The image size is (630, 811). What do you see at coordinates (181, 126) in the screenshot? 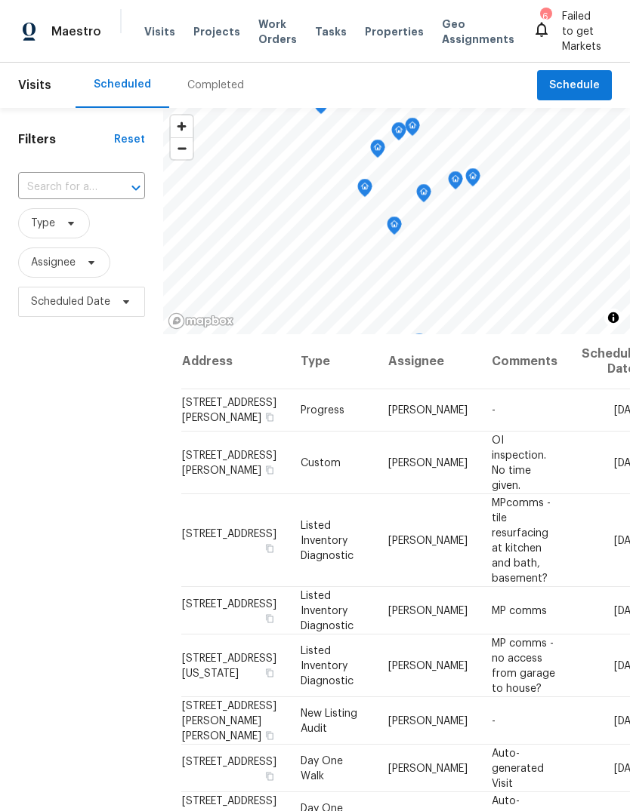
I see `button: Zoom in` at bounding box center [181, 126].